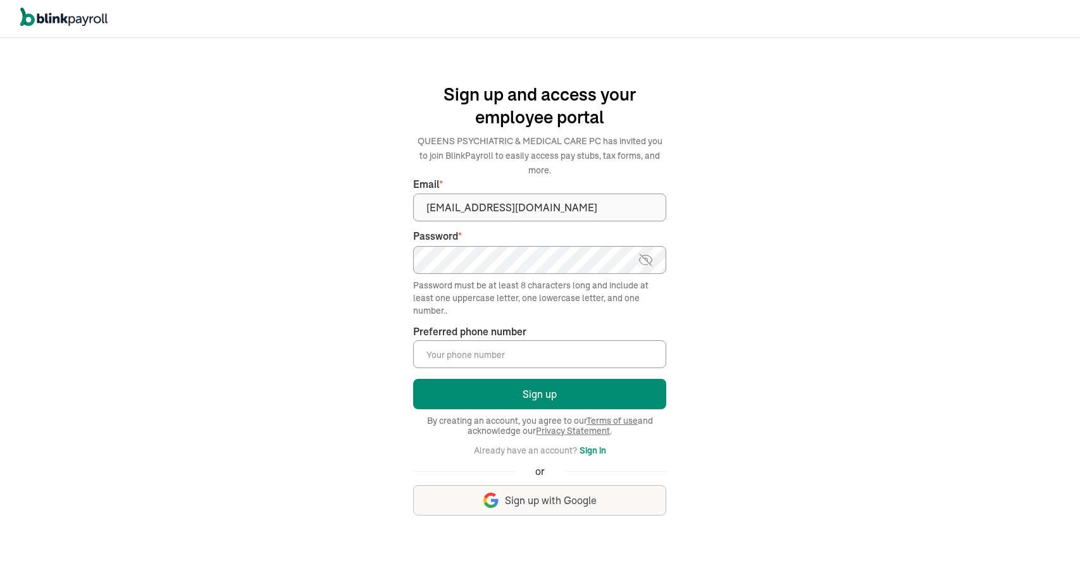 This screenshot has height=568, width=1080. I want to click on span: or, so click(540, 471).